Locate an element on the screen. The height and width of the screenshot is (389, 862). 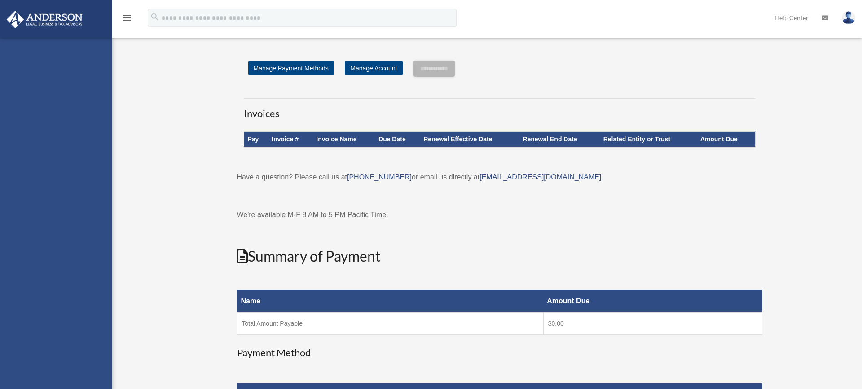
th: Pay is located at coordinates (256, 140).